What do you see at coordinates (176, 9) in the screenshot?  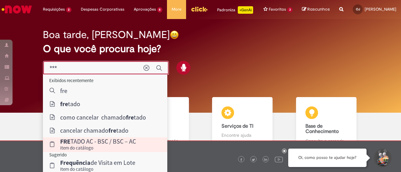 I see `span: More` at bounding box center [176, 9].